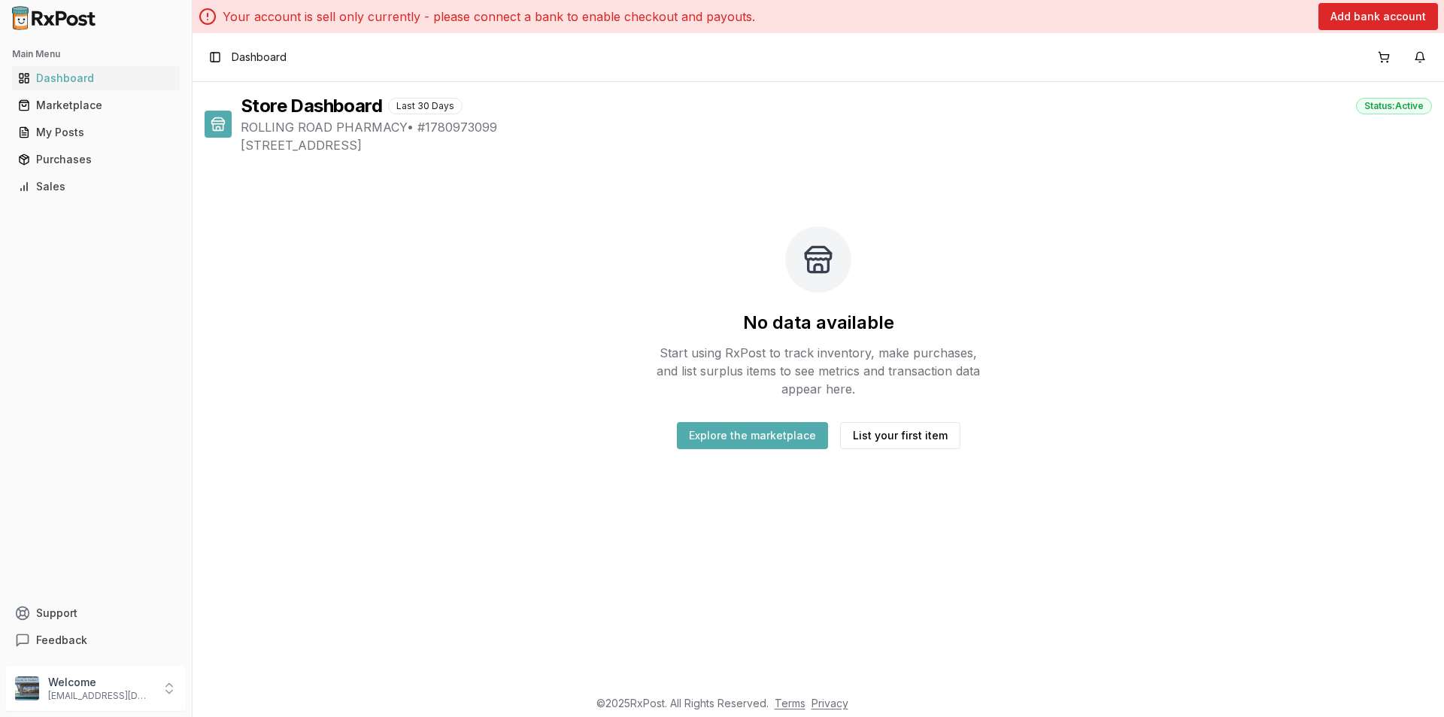  I want to click on img: RxPost Logo, so click(54, 18).